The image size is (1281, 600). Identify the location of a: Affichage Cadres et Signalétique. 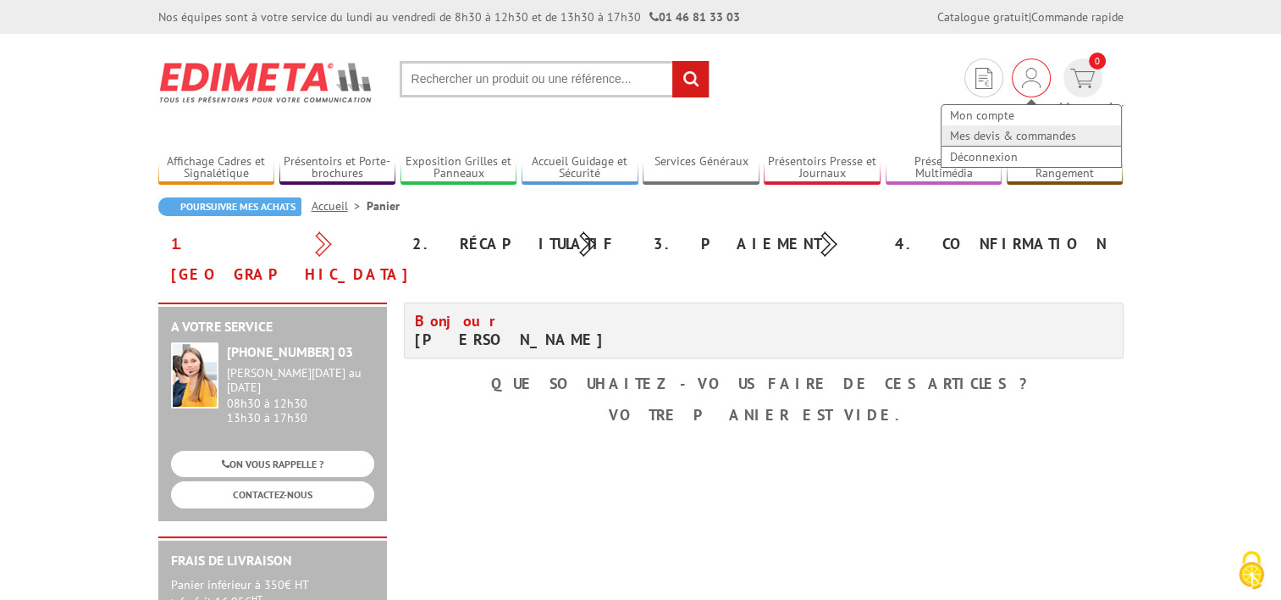
(217, 168).